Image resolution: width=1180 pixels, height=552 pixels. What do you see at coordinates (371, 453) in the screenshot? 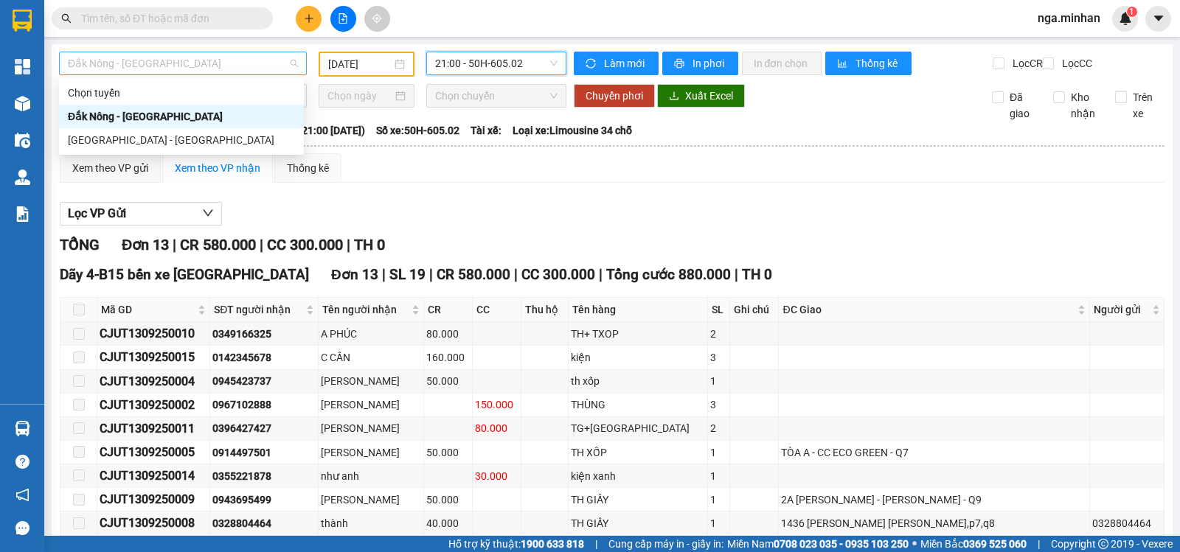
I see `td: LINH ĐAN` at bounding box center [371, 453].